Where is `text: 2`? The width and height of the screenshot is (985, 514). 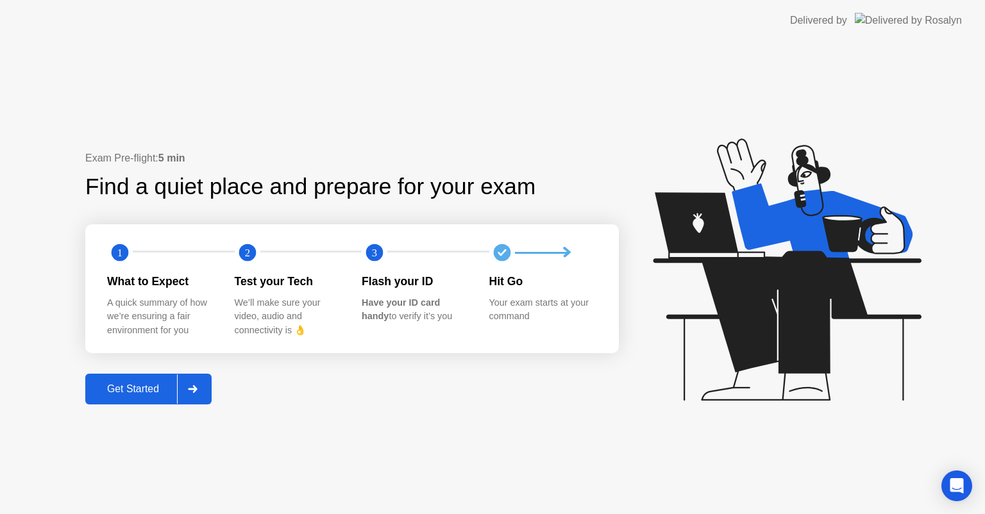
text: 2 is located at coordinates (247, 253).